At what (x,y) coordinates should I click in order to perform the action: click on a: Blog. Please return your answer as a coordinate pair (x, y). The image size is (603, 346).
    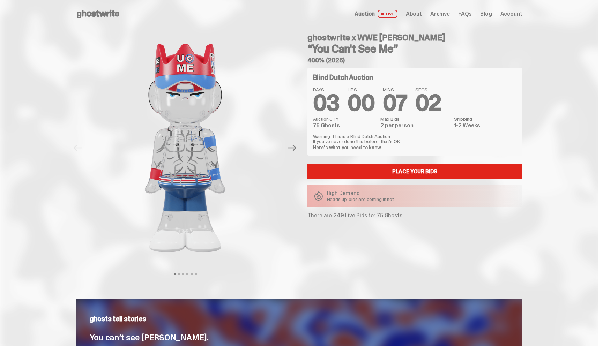
    Looking at the image, I should click on (486, 14).